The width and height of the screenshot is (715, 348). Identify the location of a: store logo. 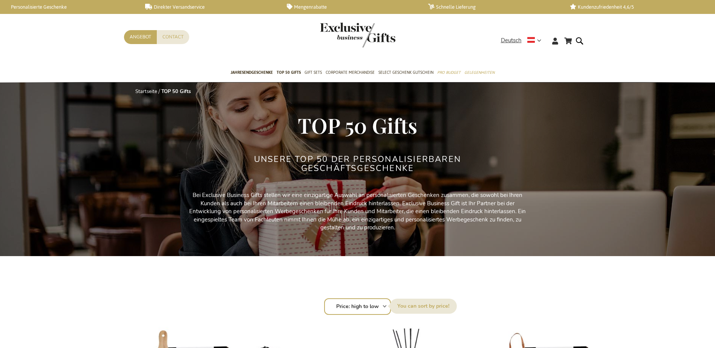
(339, 35).